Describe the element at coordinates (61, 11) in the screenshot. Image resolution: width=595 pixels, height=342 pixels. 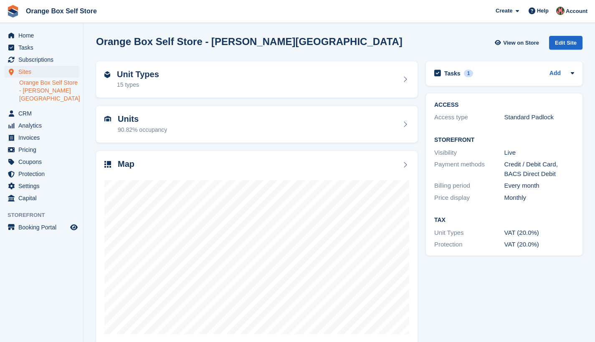
I see `a: Orange Box Self Store` at that location.